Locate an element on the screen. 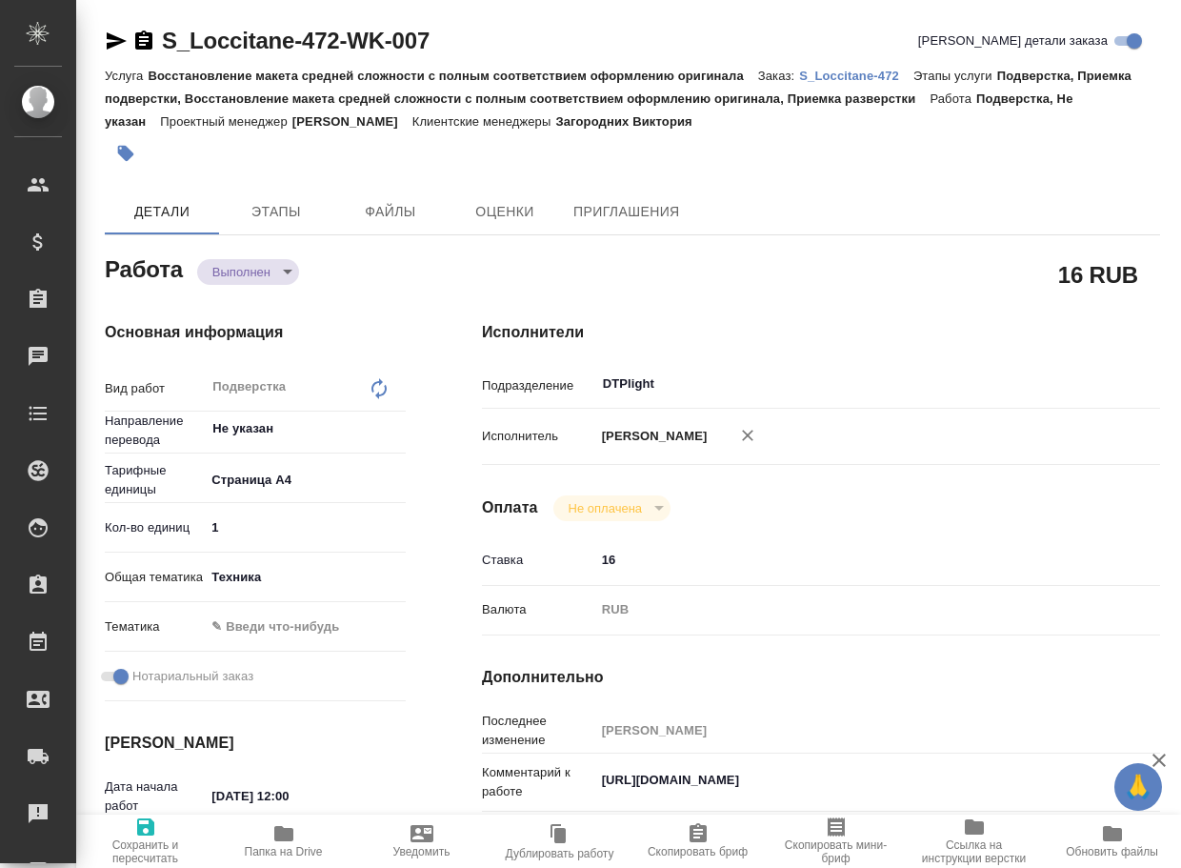  button: Сохранить и пересчитать is located at coordinates (145, 841).